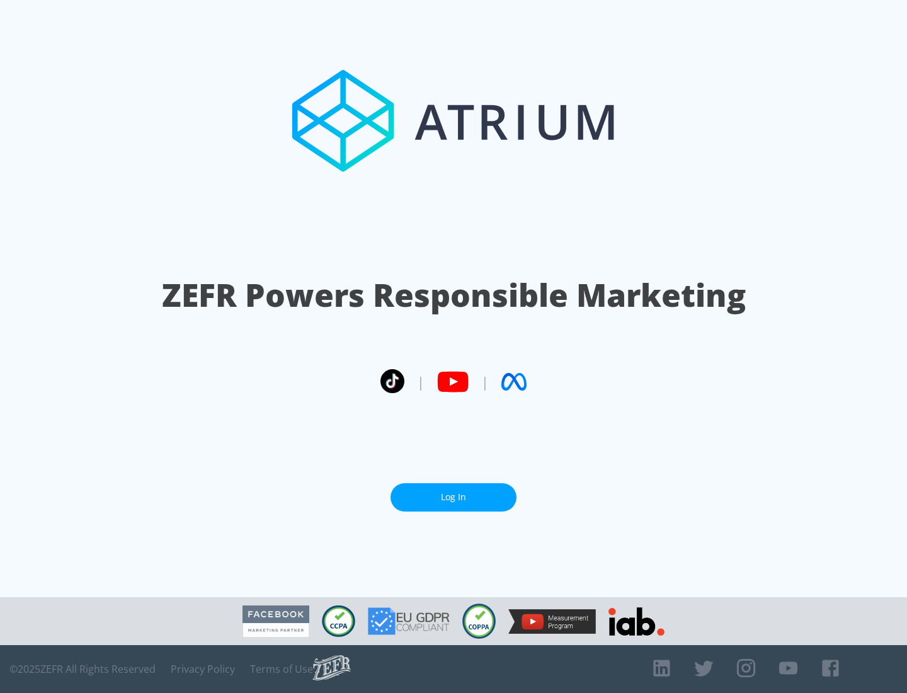  Describe the element at coordinates (454, 497) in the screenshot. I see `a: Log In` at that location.